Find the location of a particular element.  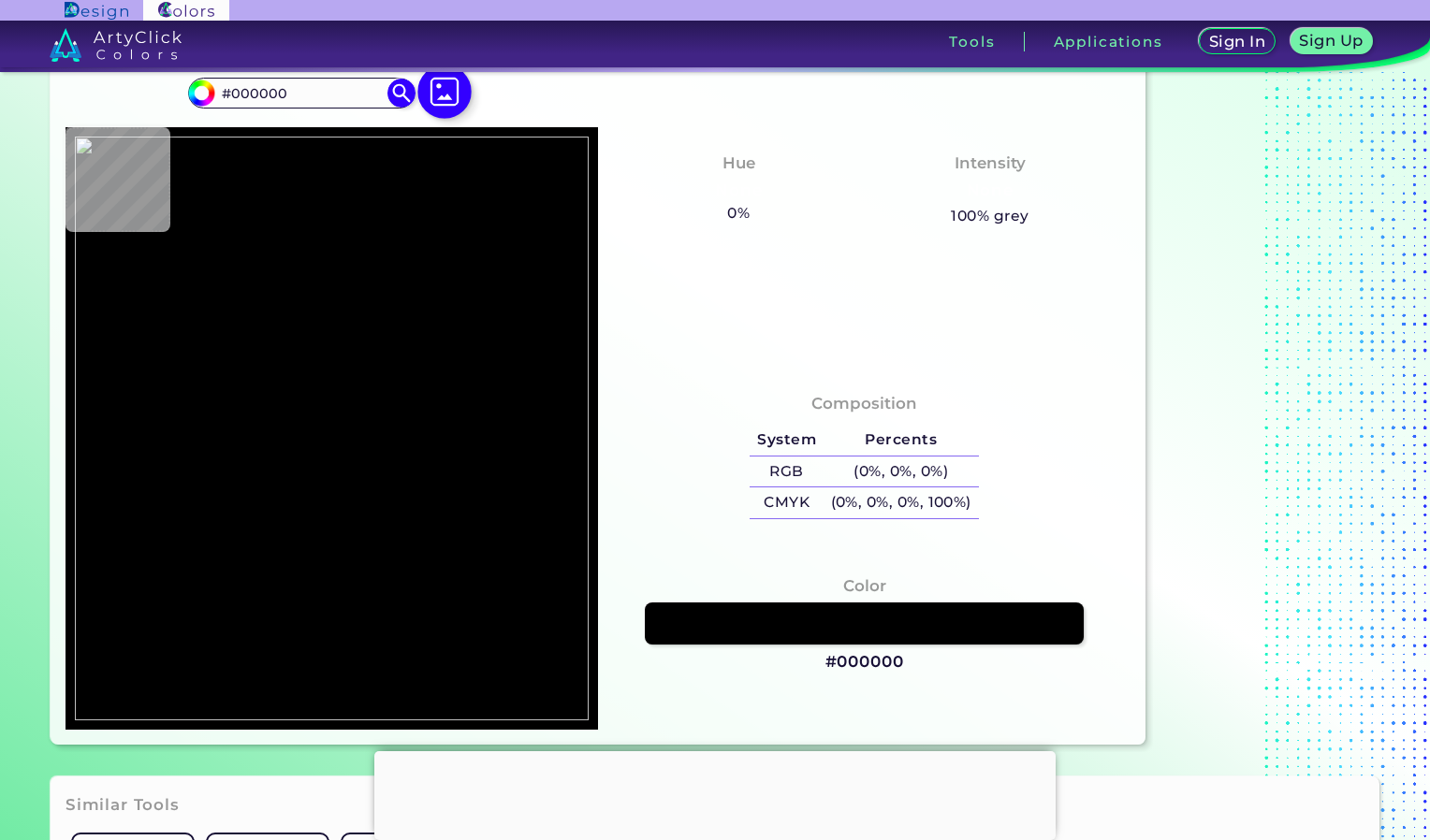

a: Sign In is located at coordinates (1236, 41).